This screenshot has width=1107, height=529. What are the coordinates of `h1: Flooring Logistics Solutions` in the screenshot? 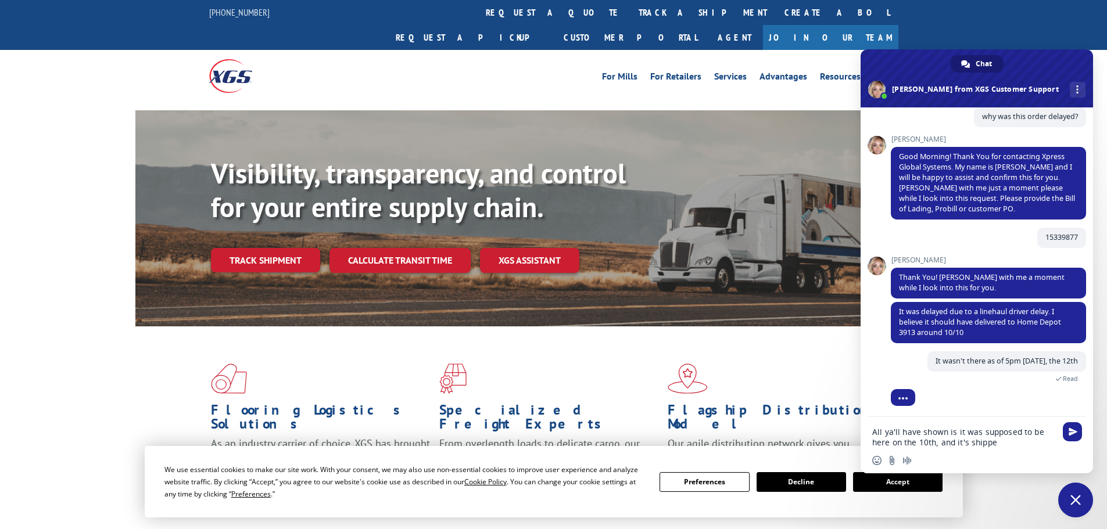 It's located at (321, 420).